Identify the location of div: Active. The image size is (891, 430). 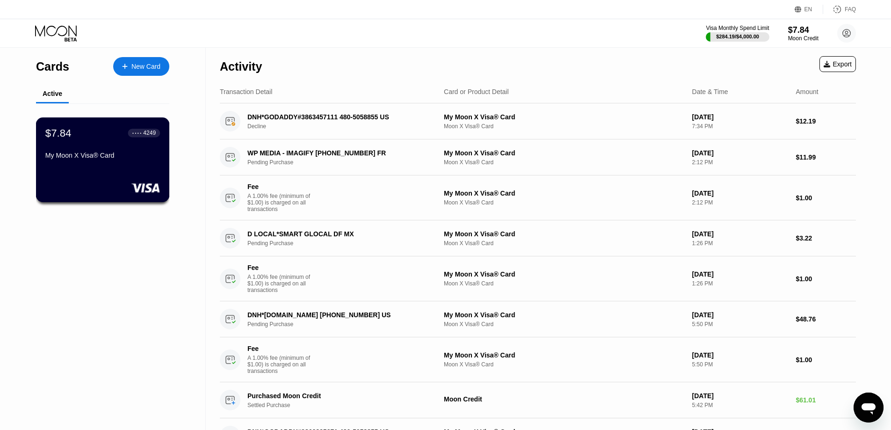
(52, 94).